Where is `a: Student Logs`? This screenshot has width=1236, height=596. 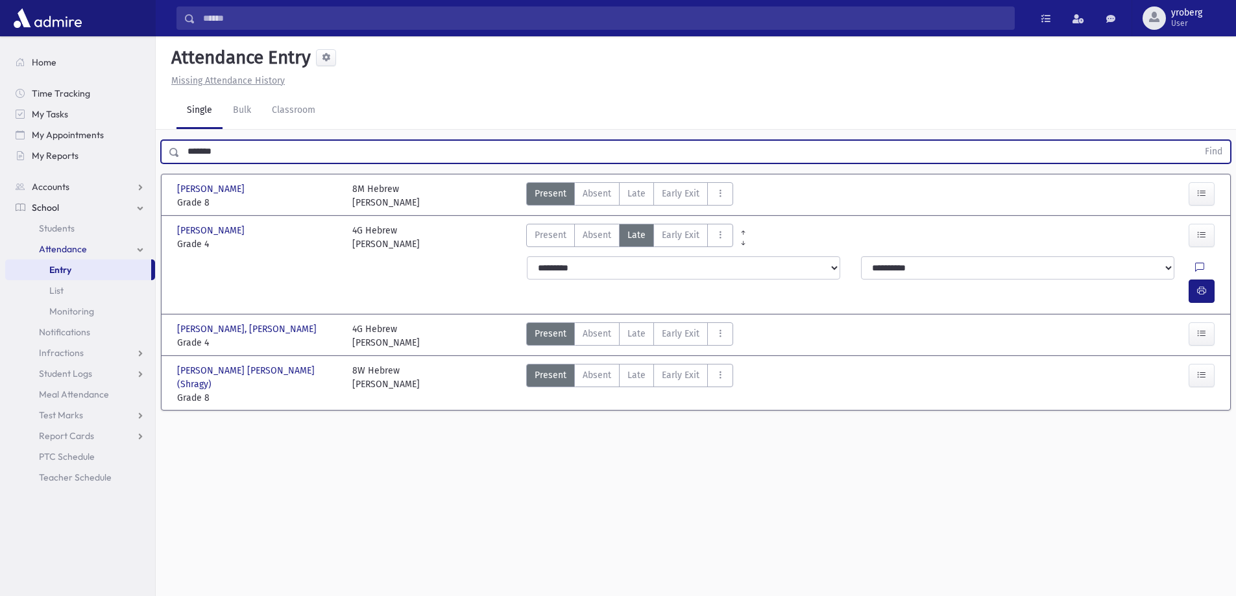 a: Student Logs is located at coordinates (80, 374).